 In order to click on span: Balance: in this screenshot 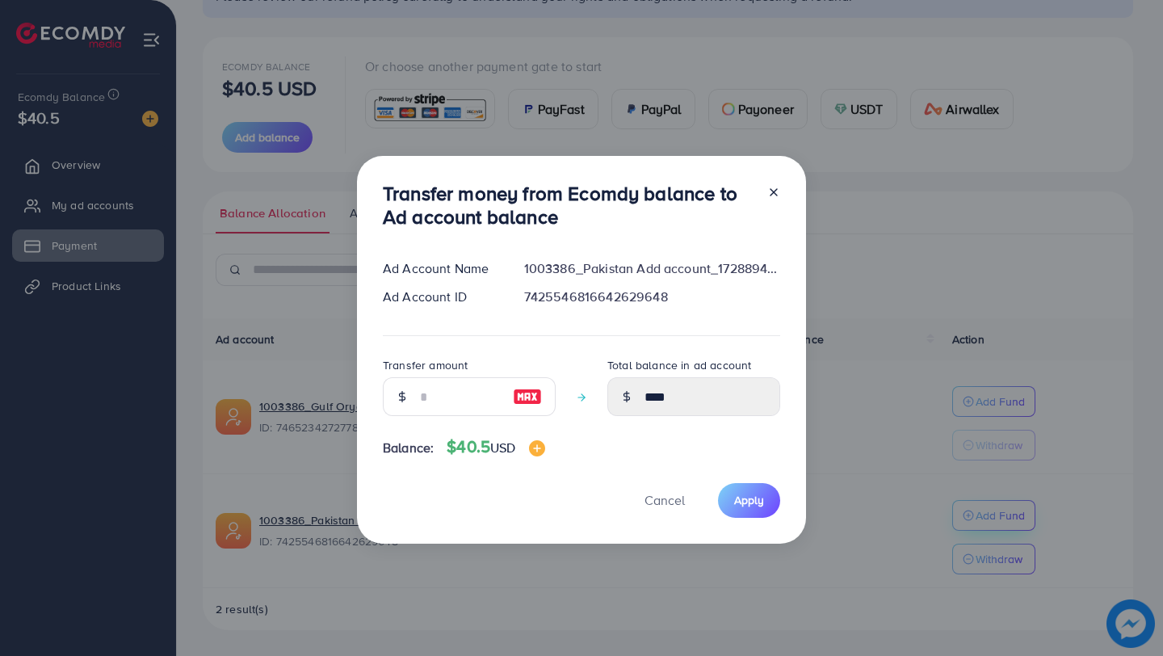, I will do `click(408, 447)`.